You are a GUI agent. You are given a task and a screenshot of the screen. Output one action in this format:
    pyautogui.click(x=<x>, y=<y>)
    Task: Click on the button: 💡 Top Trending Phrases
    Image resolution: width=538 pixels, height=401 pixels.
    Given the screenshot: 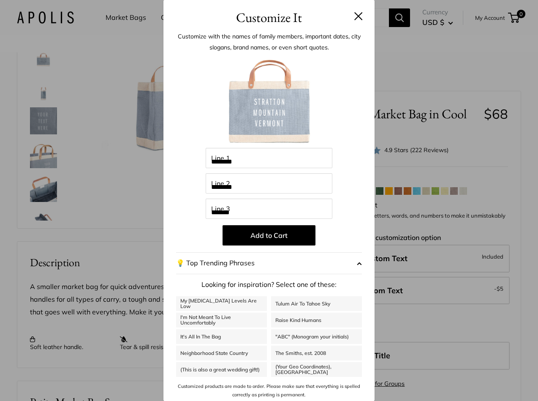 What is the action you would take?
    pyautogui.click(x=269, y=263)
    